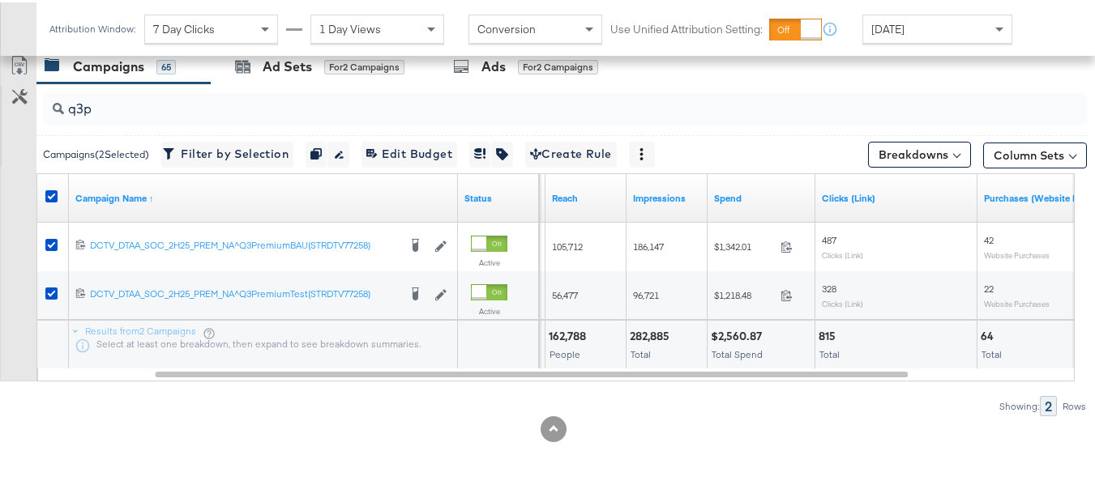 The image size is (1095, 485). What do you see at coordinates (409, 152) in the screenshot?
I see `span: Edit Budget` at bounding box center [409, 152].